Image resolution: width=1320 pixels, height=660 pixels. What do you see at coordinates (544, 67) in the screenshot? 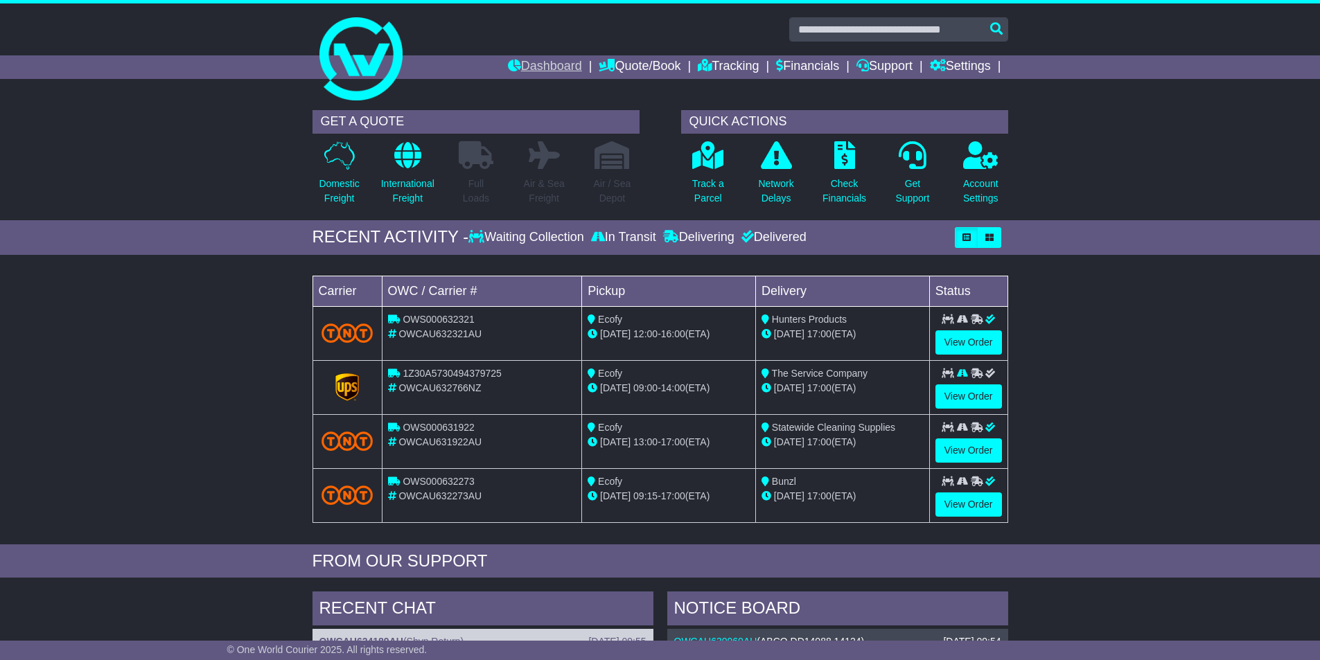
I see `a: Dashboard` at bounding box center [544, 67].